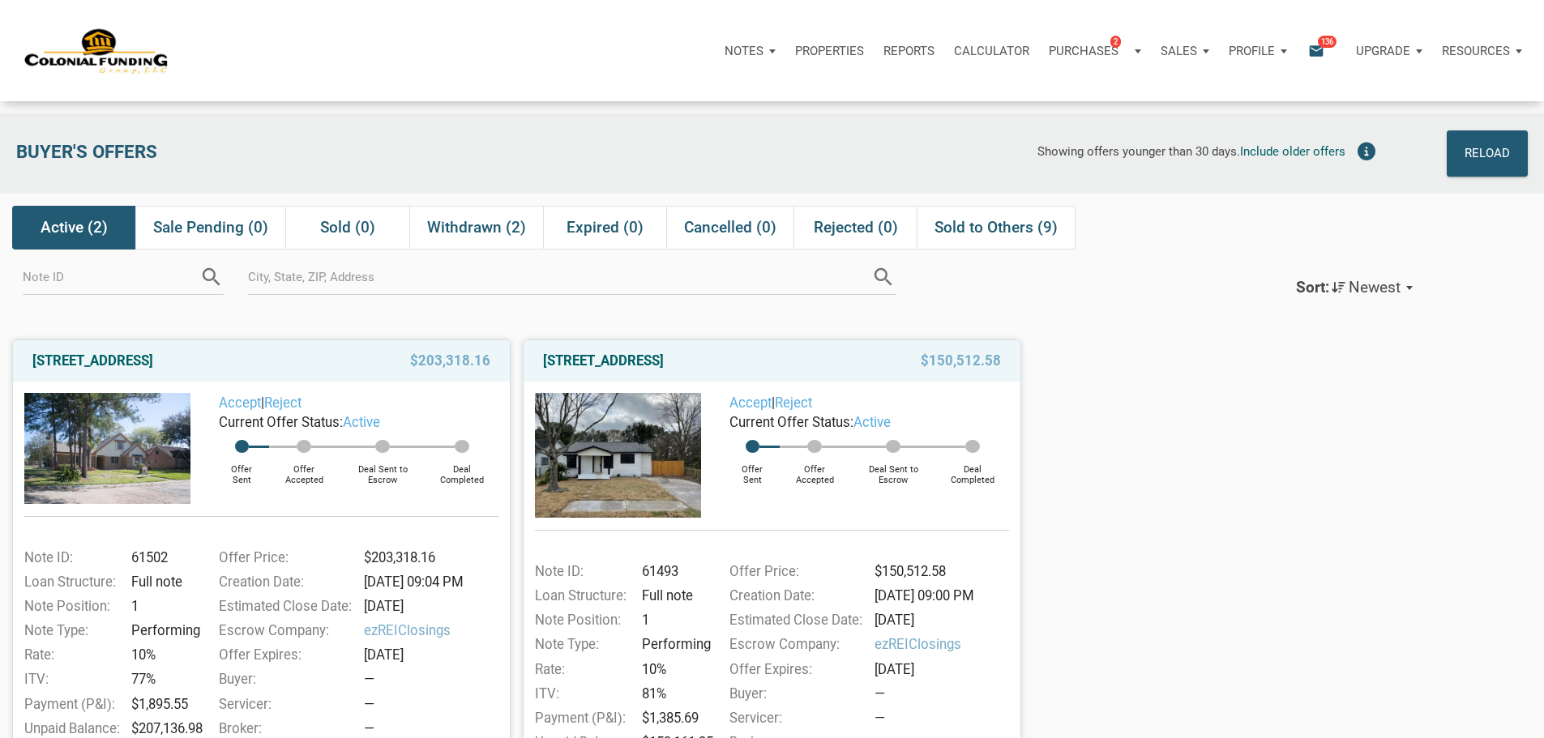  I want to click on span: Sold to Others (9), so click(996, 228).